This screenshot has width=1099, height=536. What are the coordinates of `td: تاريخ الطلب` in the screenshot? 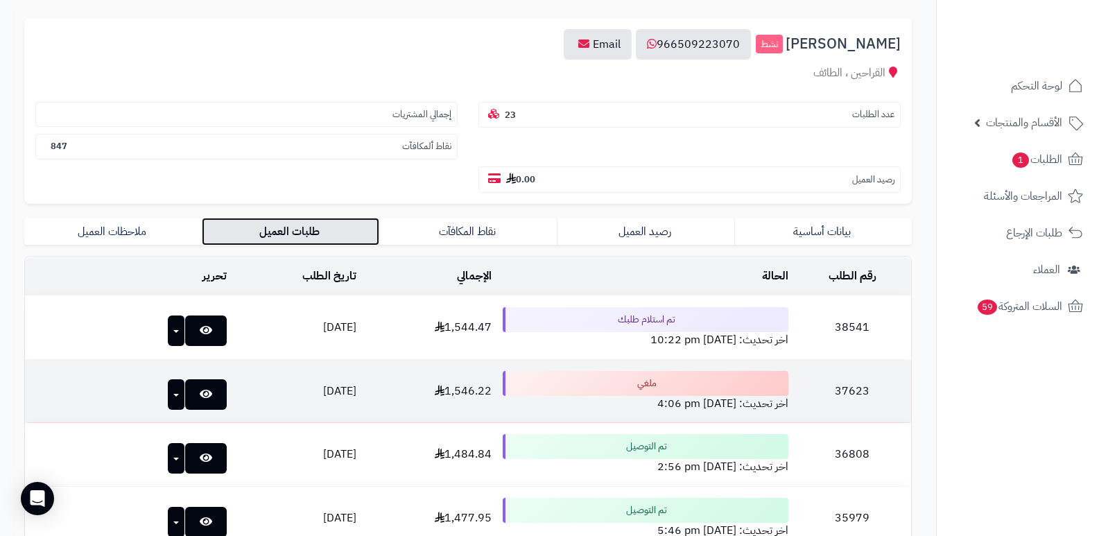 It's located at (297, 276).